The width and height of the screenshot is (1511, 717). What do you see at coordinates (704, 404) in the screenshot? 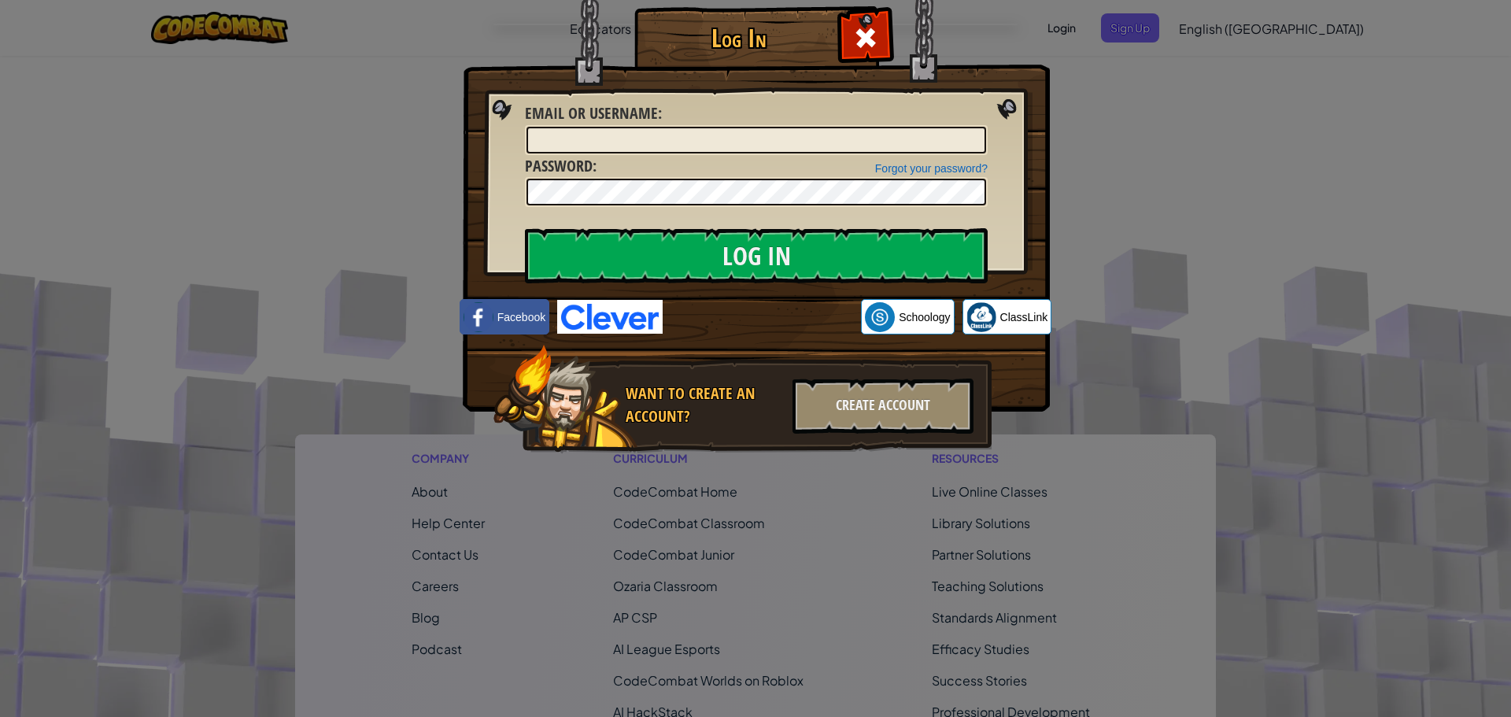
I see `div: Want to create an account?` at bounding box center [704, 404].